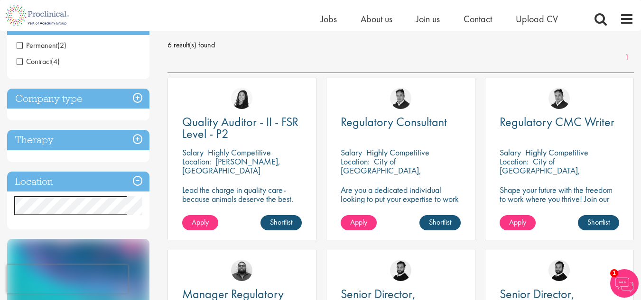  Describe the element at coordinates (78, 182) in the screenshot. I see `h3: Location` at that location.